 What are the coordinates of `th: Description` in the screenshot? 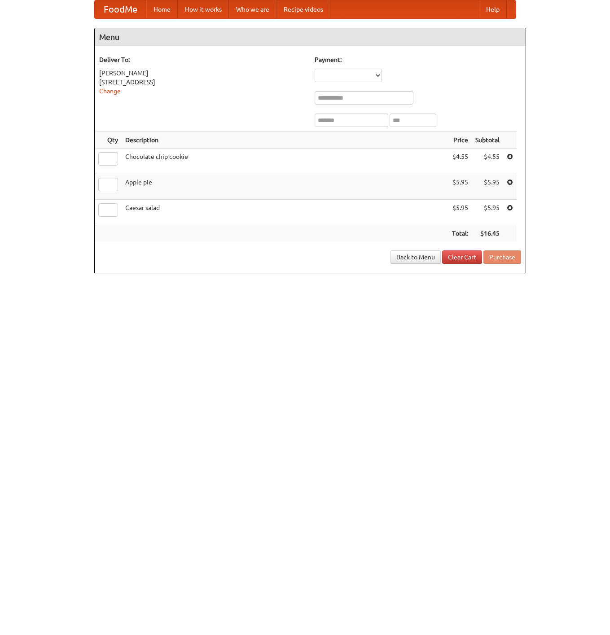 It's located at (285, 140).